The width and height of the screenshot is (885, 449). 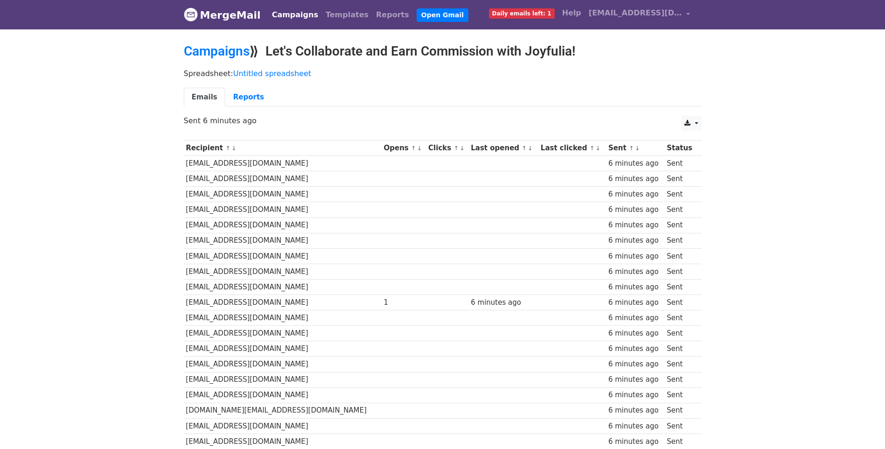 What do you see at coordinates (443, 51) in the screenshot?
I see `h2: ⟫ Let's Collaborate and Earn Commission with Joyfulia!` at bounding box center [443, 51].